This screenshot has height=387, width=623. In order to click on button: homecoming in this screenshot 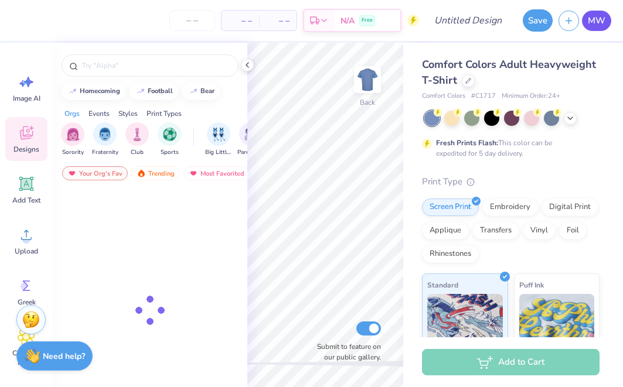, I will do `click(93, 91)`.